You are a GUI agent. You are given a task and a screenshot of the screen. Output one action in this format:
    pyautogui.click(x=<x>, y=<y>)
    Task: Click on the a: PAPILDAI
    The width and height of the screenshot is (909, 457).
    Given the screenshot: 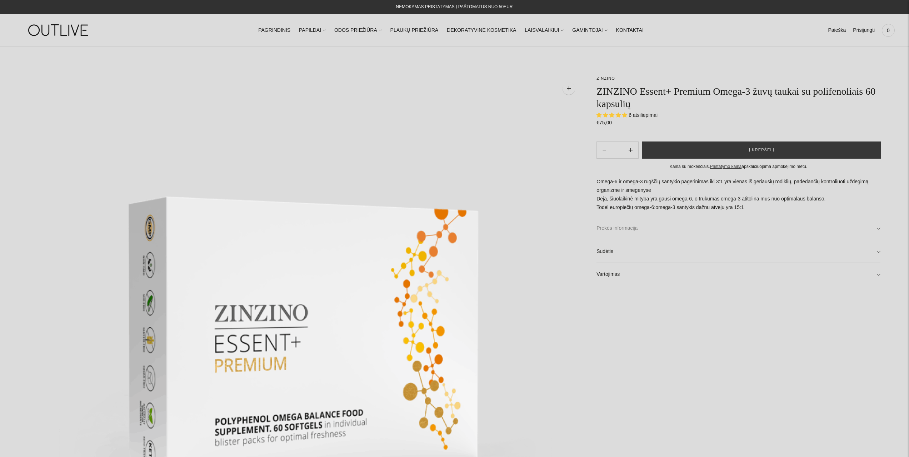 What is the action you would take?
    pyautogui.click(x=312, y=30)
    